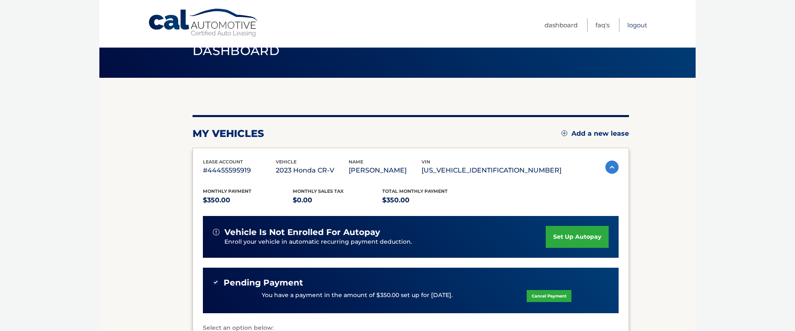  I want to click on img: check-green.svg, so click(216, 282).